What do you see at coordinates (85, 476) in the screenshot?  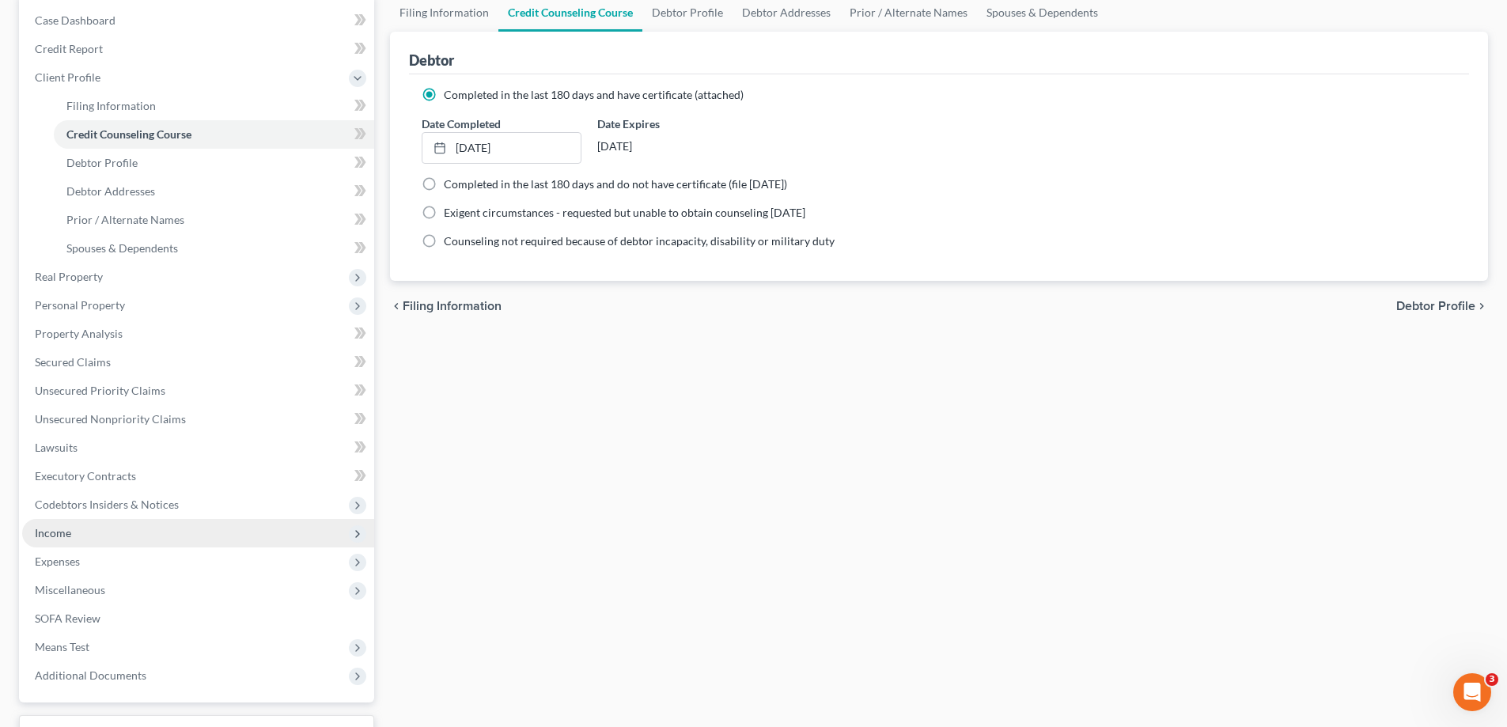 I see `span: Executory Contracts` at bounding box center [85, 476].